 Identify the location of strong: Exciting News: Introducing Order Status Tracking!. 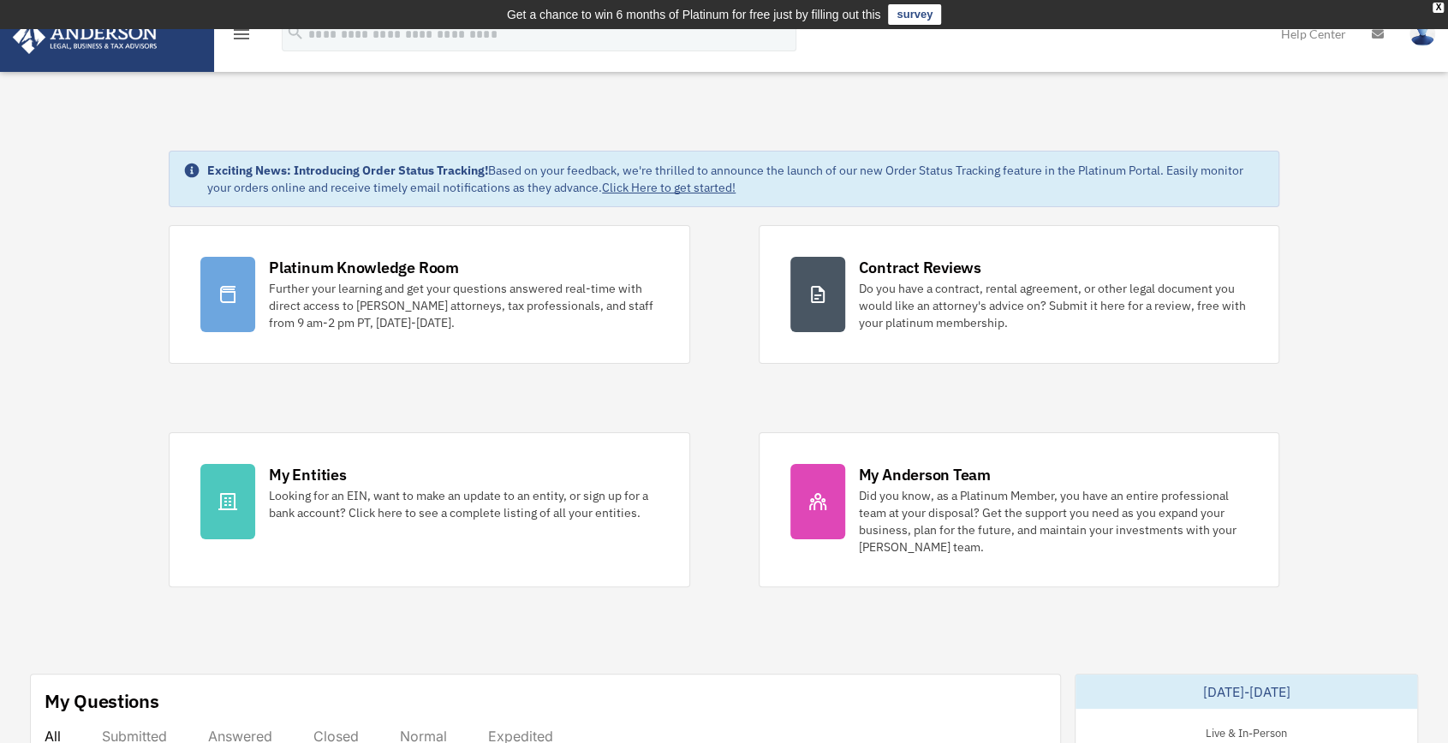
(348, 170).